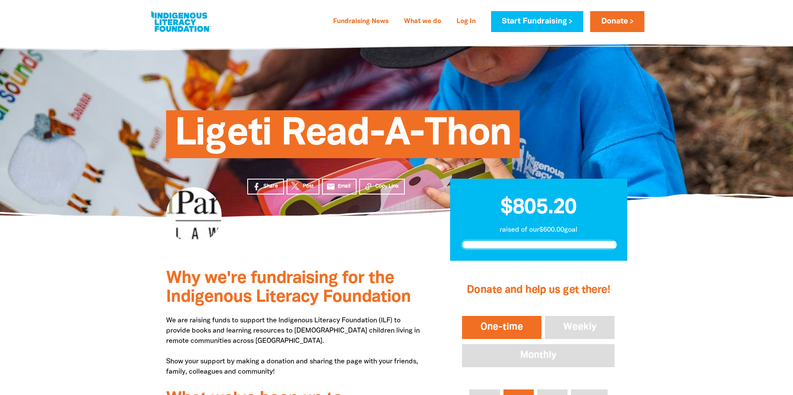  I want to click on button: Monthly, so click(538, 355).